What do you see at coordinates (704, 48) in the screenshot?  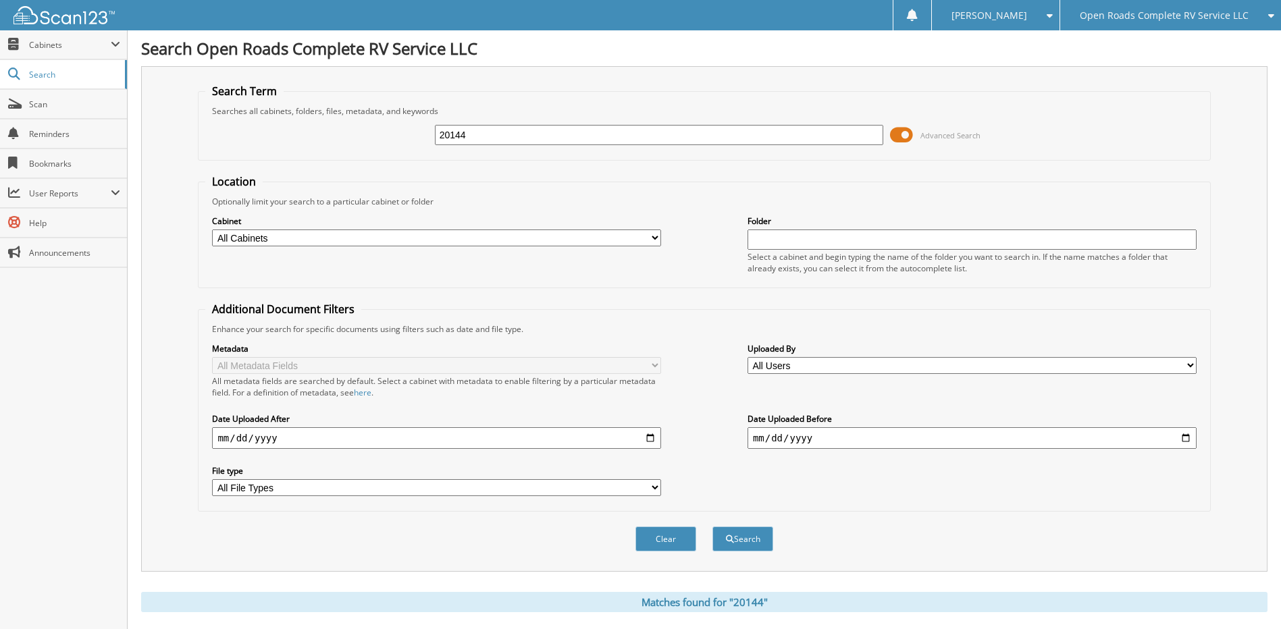 I see `h1: Search Open Roads Complete RV Service LLC` at bounding box center [704, 48].